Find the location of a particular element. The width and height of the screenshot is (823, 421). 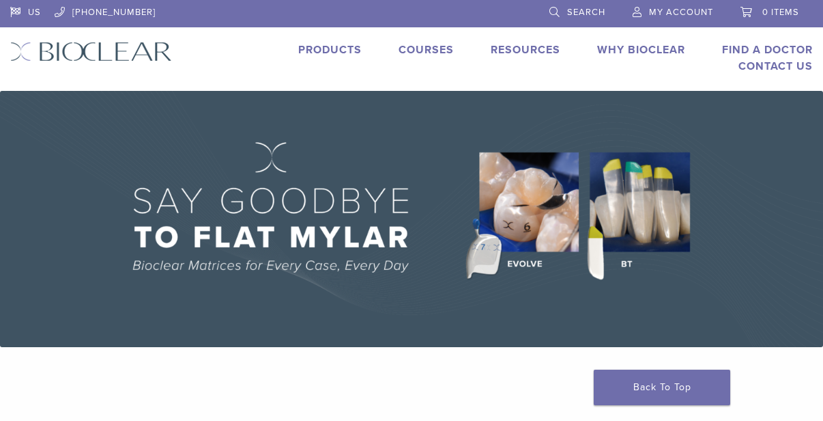

a: Resources is located at coordinates (526, 50).